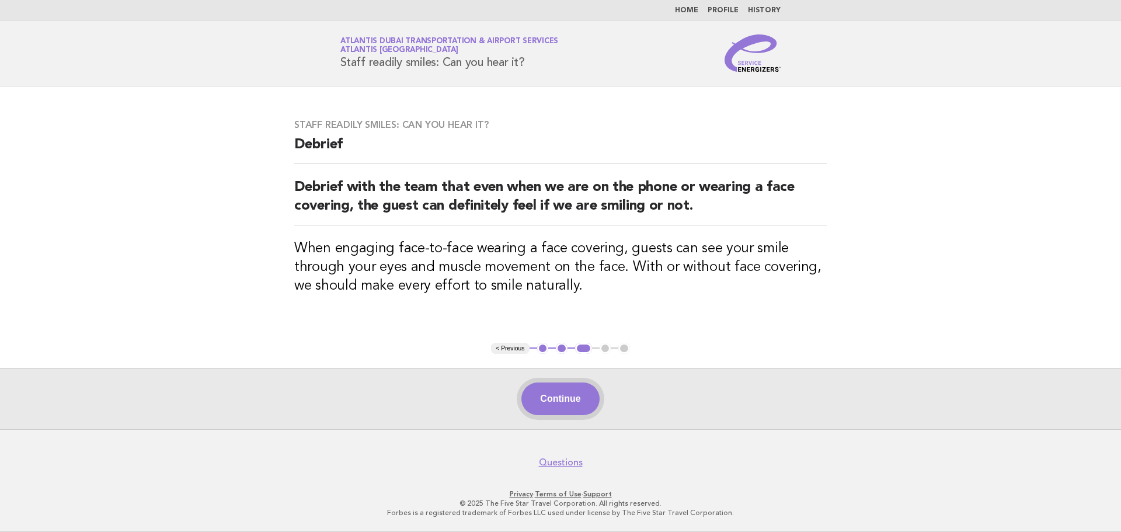  Describe the element at coordinates (449, 53) in the screenshot. I see `h1: Staff readily smiles: Can you hear it?` at that location.